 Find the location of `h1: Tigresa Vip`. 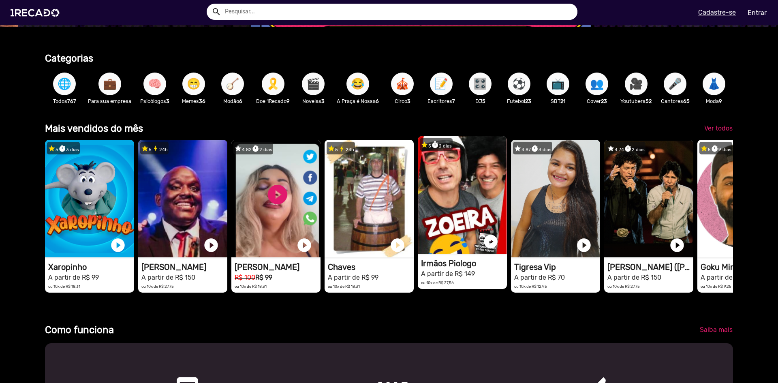

h1: Tigresa Vip is located at coordinates (557, 267).